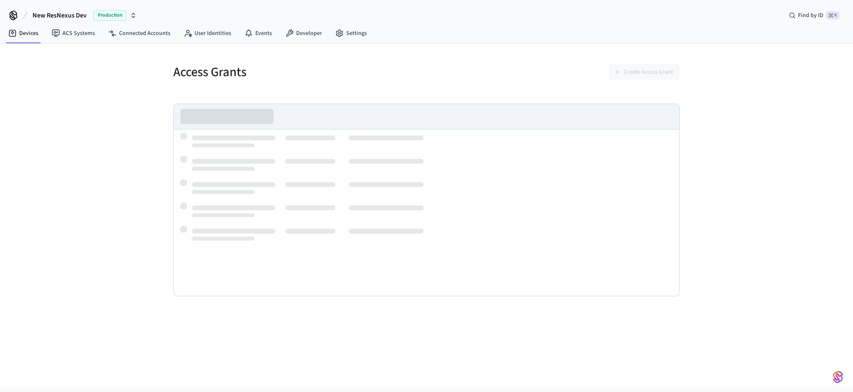 This screenshot has height=392, width=853. What do you see at coordinates (811, 15) in the screenshot?
I see `span: Find by ID` at bounding box center [811, 15].